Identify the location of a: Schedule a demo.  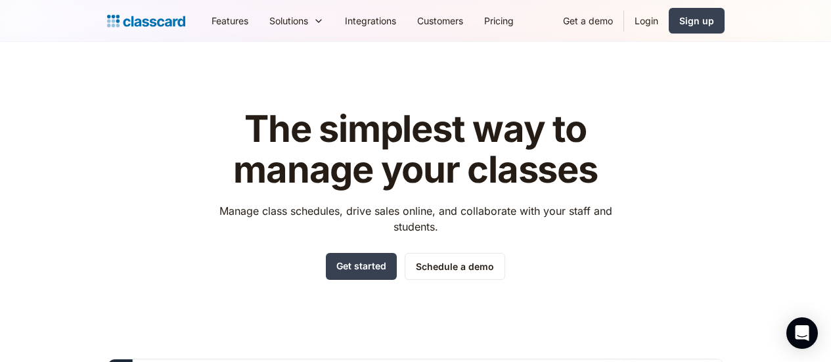
(455, 266).